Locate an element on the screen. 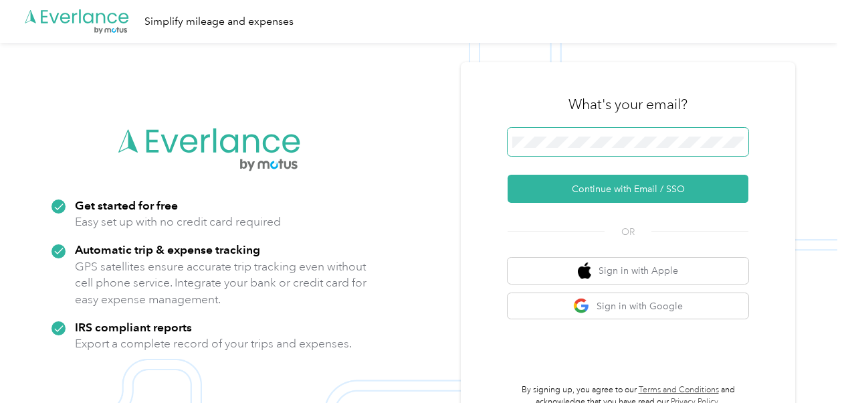  p: Export a complete record of your trips and expenses. is located at coordinates (213, 343).